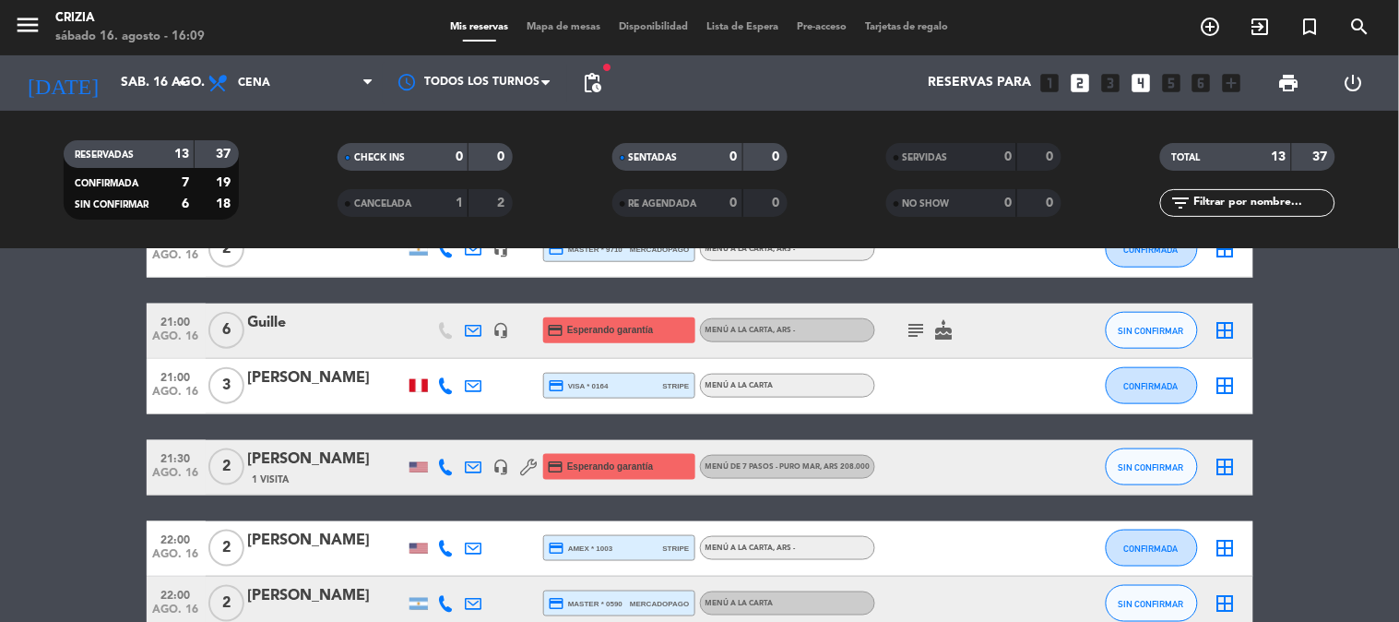 This screenshot has height=622, width=1399. I want to click on span: Tarjetas de regalo, so click(907, 27).